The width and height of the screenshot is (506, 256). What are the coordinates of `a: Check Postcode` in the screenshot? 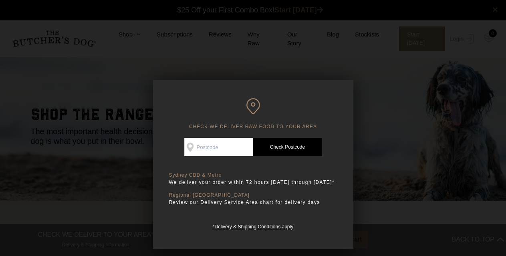 It's located at (288, 147).